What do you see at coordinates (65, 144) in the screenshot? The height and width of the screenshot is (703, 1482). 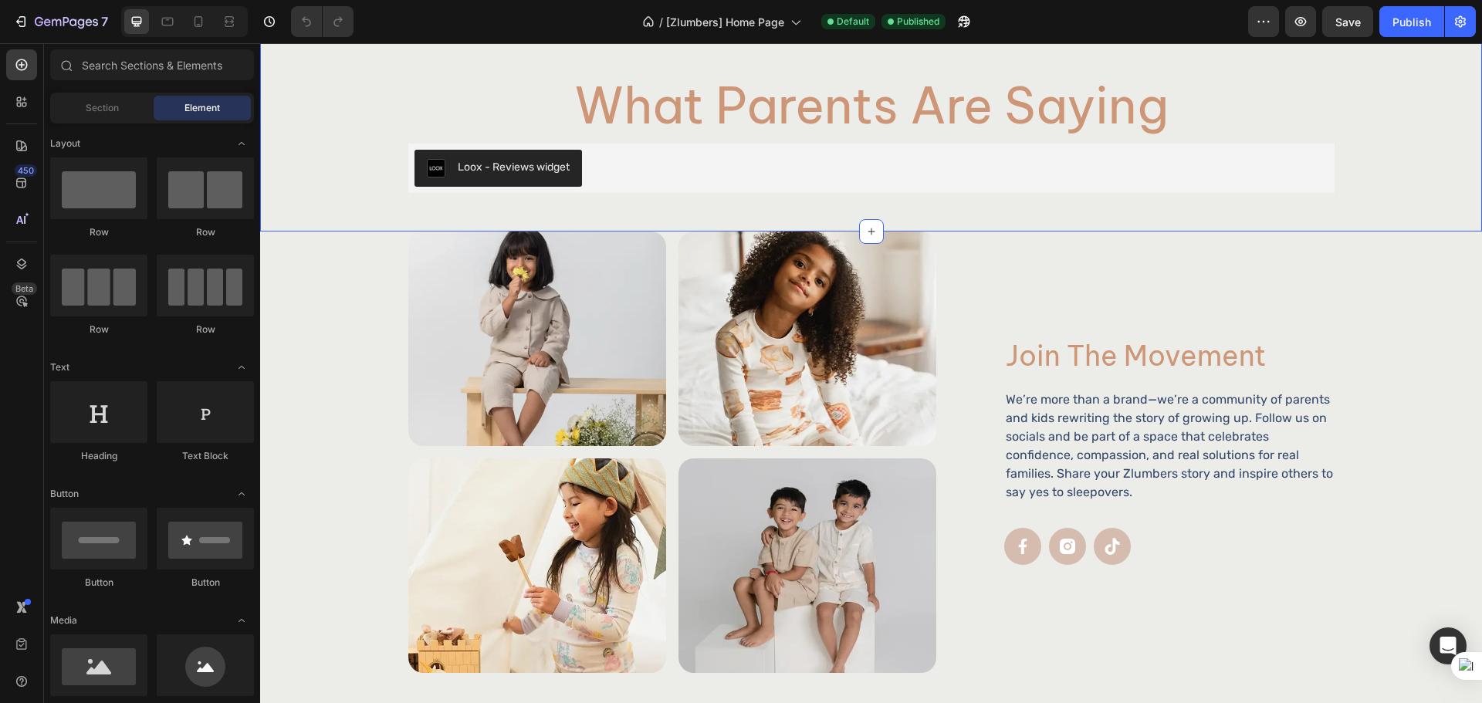 I see `span: Layout` at bounding box center [65, 144].